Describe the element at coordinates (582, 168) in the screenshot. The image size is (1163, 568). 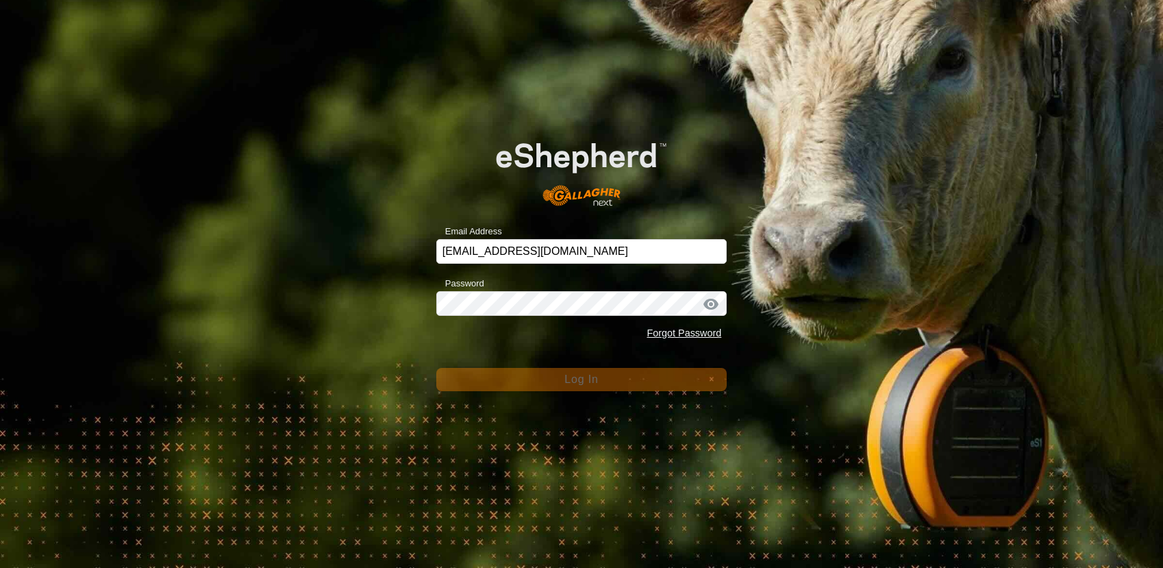
I see `img: E-shepherd Logo` at that location.